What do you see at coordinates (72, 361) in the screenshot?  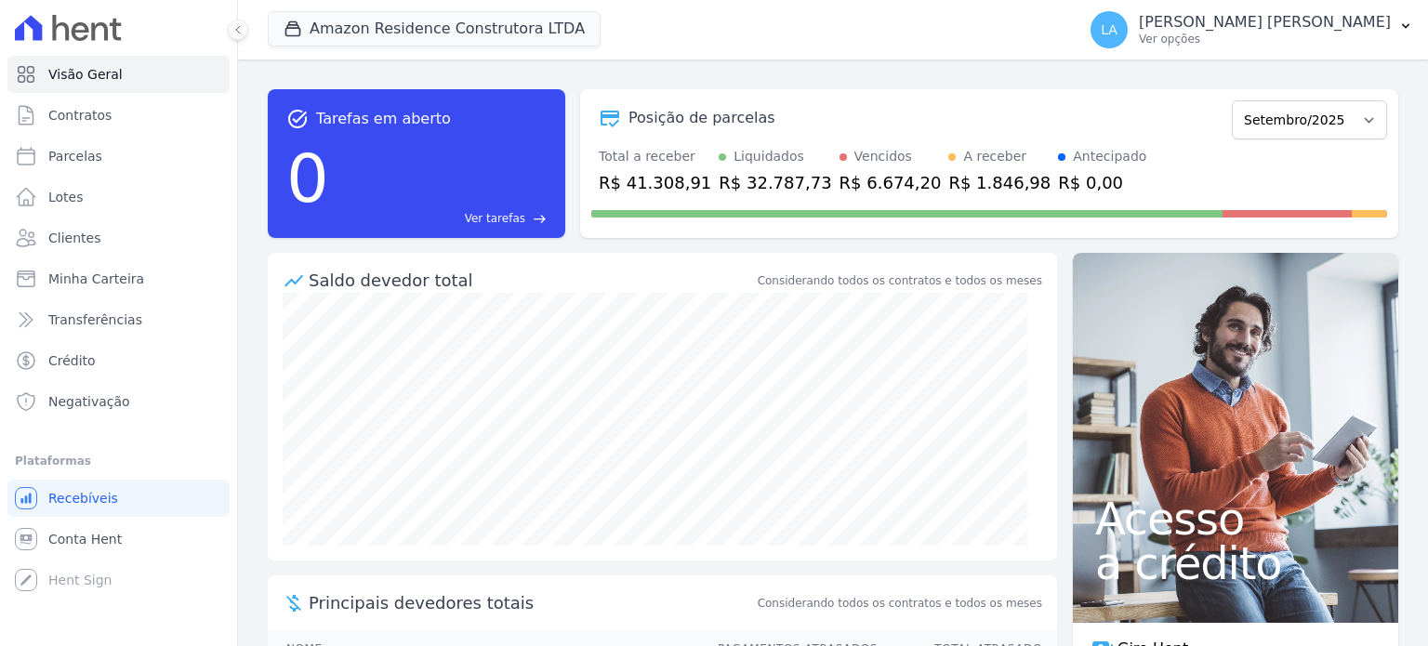 I see `span: Crédito` at bounding box center [72, 361].